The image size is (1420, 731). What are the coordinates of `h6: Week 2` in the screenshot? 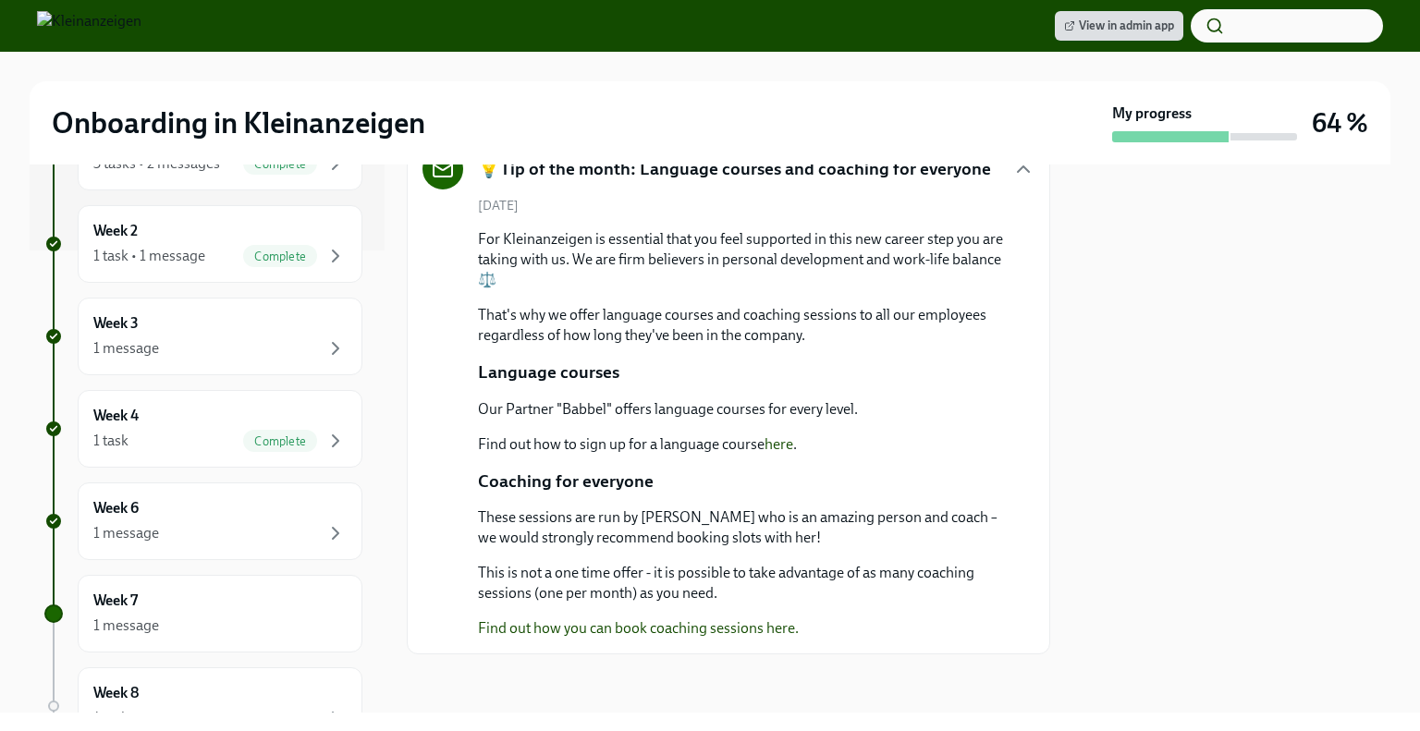 It's located at (116, 231).